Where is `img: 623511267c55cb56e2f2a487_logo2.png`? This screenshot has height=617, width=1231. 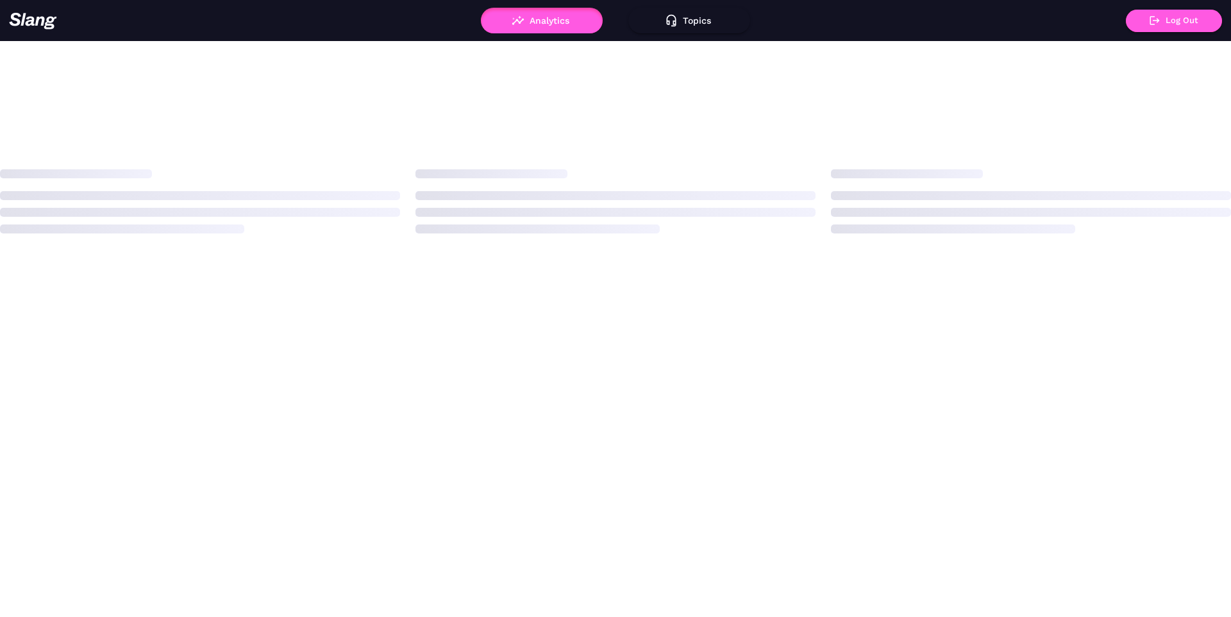
img: 623511267c55cb56e2f2a487_logo2.png is located at coordinates (33, 21).